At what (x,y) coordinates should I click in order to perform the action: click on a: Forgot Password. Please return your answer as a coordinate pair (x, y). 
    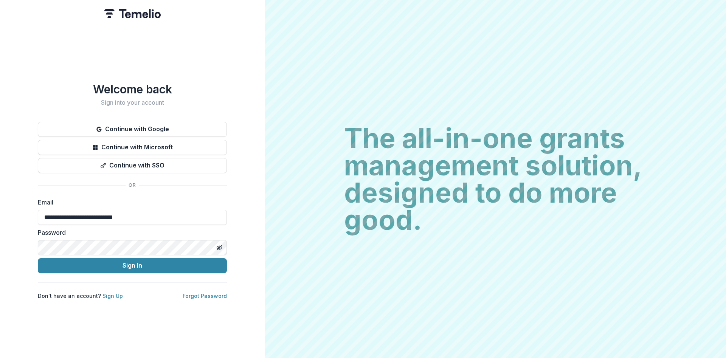
    Looking at the image, I should click on (205, 296).